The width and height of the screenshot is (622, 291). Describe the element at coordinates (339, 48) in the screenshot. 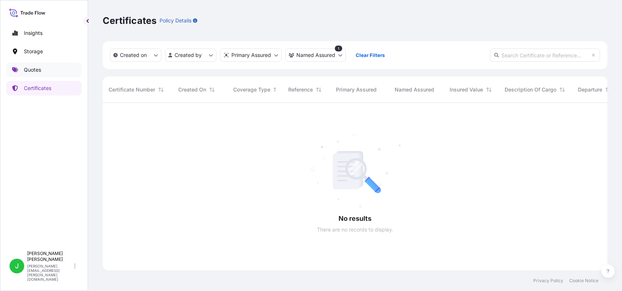

I see `div: 1` at that location.